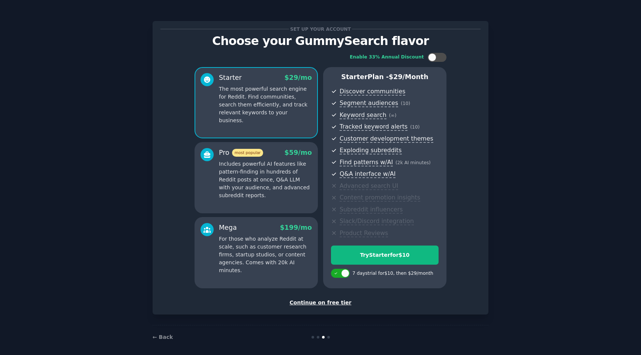  Describe the element at coordinates (266, 105) in the screenshot. I see `p: The most powerful search engine for Reddit. Find communities, search them efficiently, and track ...` at that location.